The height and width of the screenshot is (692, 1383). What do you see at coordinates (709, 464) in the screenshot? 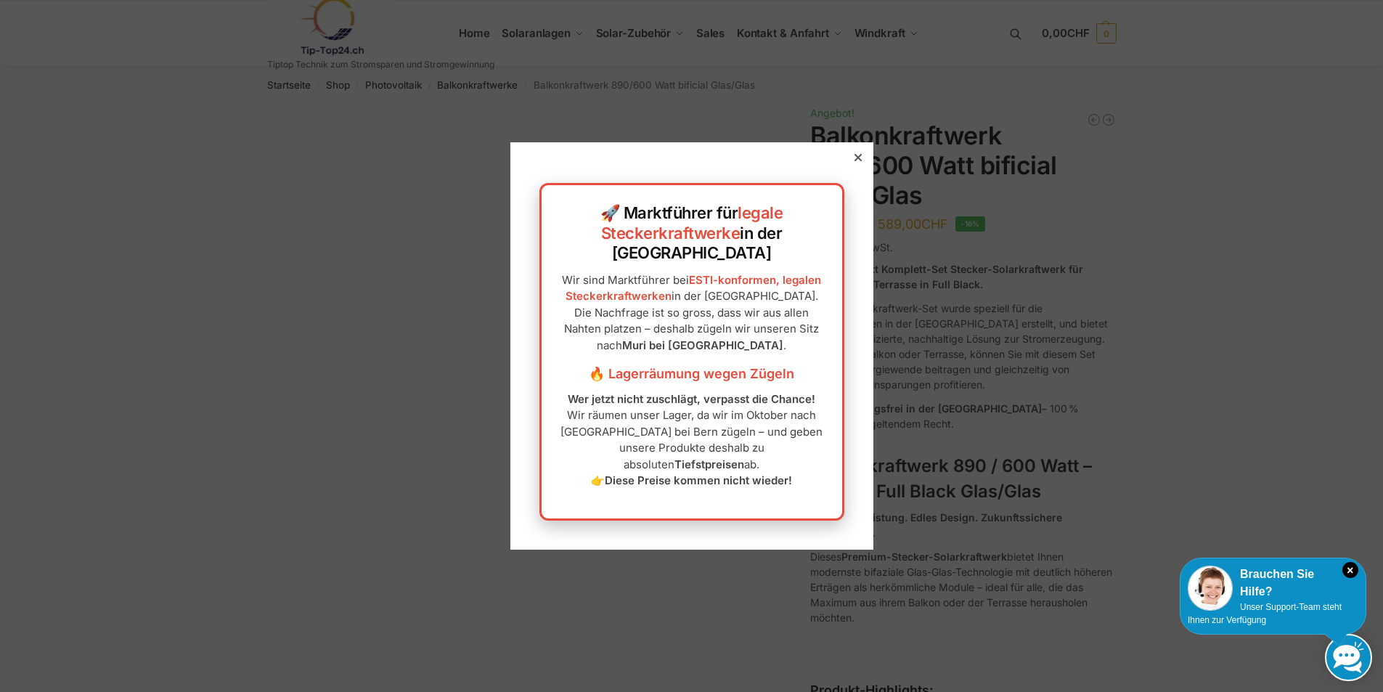
I see `strong: Tiefstpreisen` at bounding box center [709, 464].